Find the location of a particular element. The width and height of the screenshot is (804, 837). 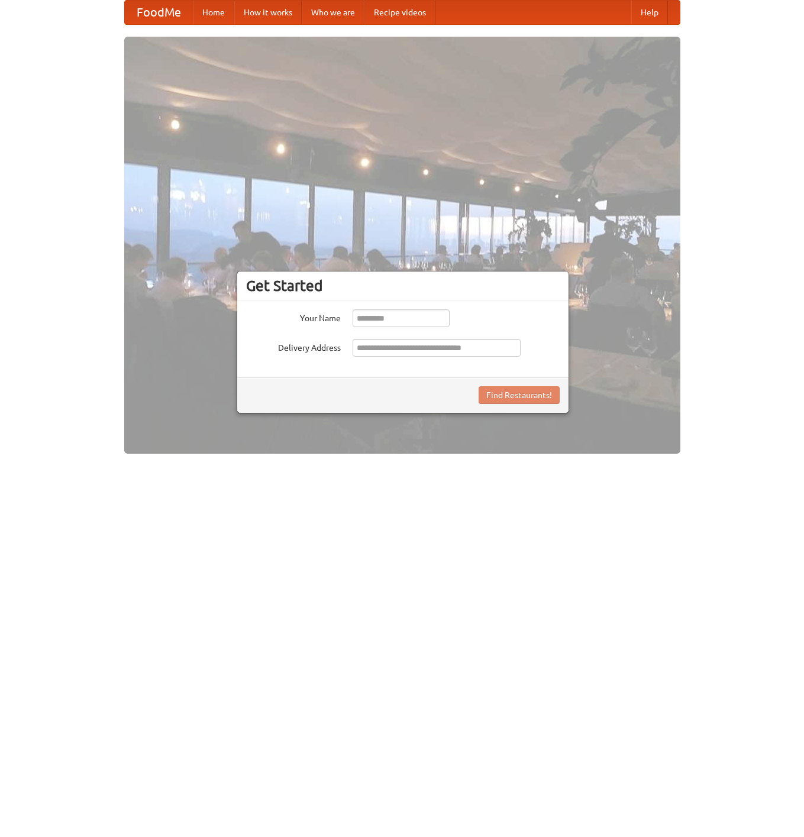

h3: Get Started is located at coordinates (403, 286).